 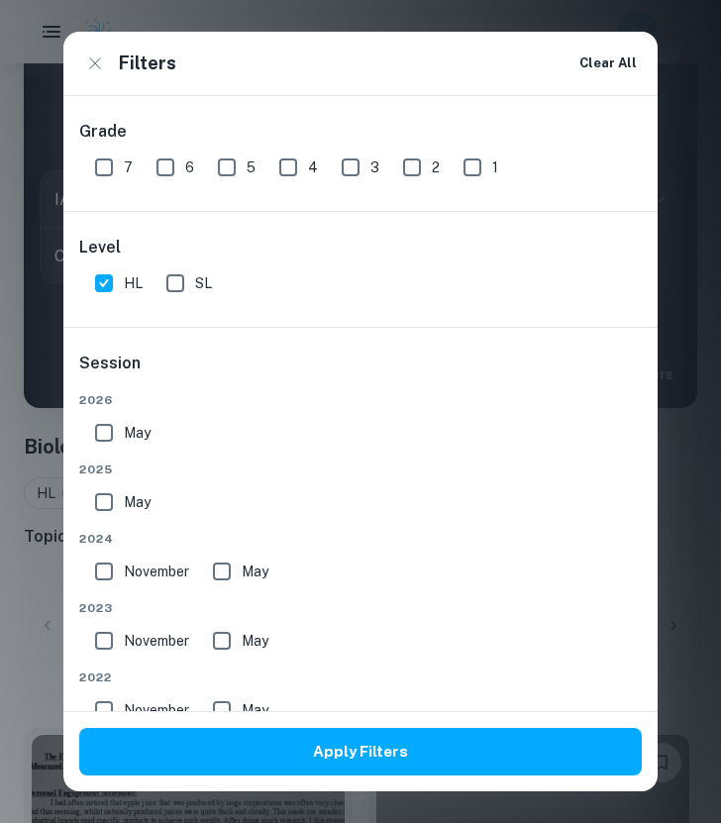 I want to click on button: Clear All, so click(x=608, y=63).